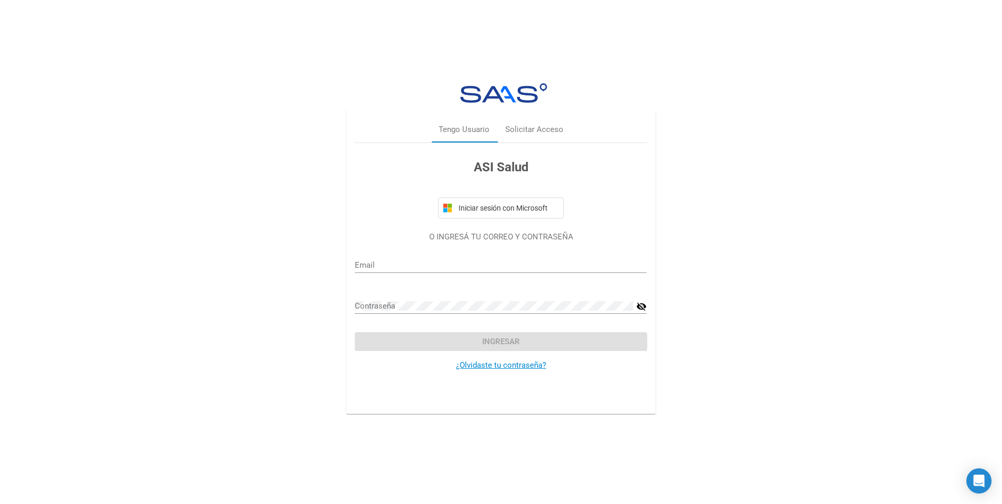  What do you see at coordinates (501, 342) in the screenshot?
I see `button: Ingresar` at bounding box center [501, 342].